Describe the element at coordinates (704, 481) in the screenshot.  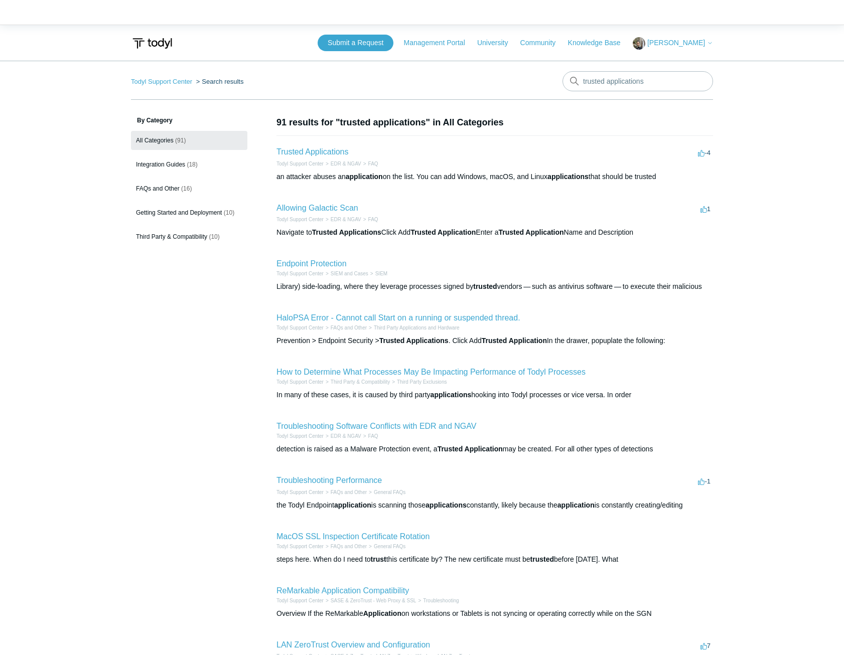
I see `span: -1` at that location.